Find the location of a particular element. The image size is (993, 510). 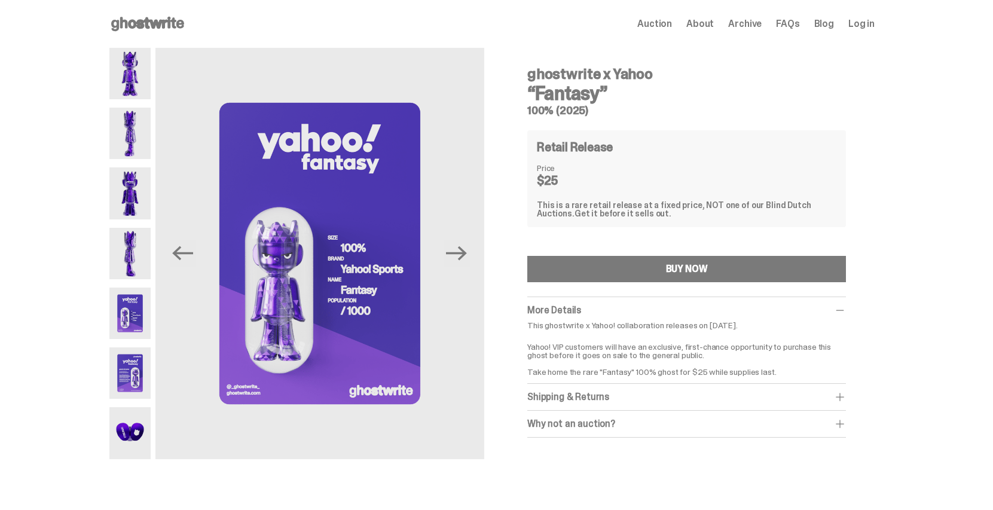

h4: Retail Release is located at coordinates (575, 147).